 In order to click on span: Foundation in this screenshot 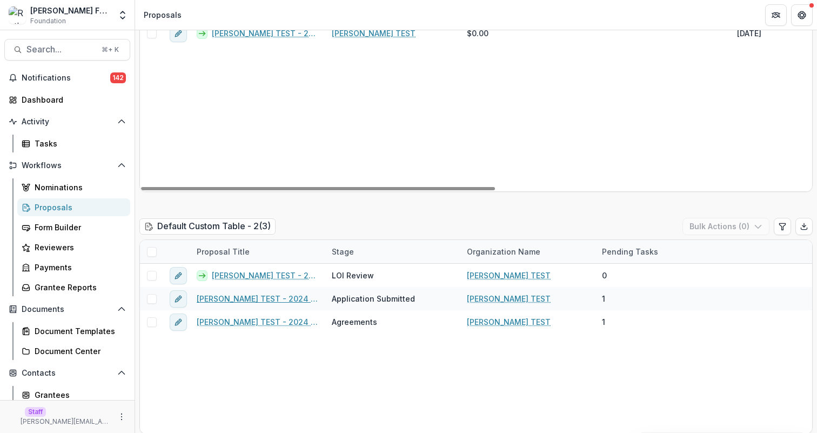, I will do `click(48, 21)`.